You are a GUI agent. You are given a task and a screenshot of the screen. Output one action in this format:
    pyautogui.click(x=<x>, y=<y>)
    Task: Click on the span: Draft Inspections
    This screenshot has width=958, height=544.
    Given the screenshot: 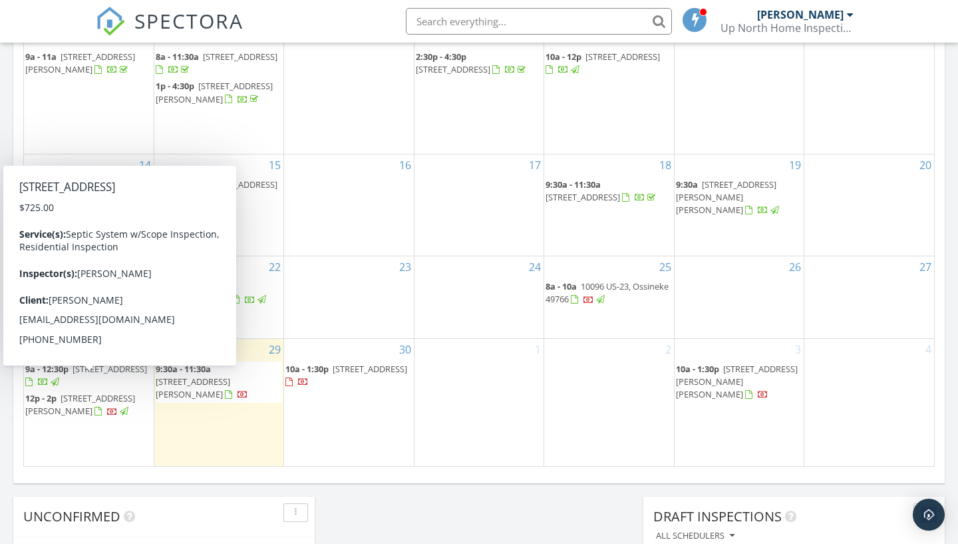 What is the action you would take?
    pyautogui.click(x=717, y=516)
    